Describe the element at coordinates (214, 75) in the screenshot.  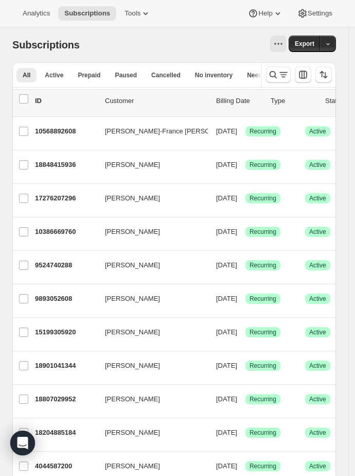
I see `span: No inventory` at that location.